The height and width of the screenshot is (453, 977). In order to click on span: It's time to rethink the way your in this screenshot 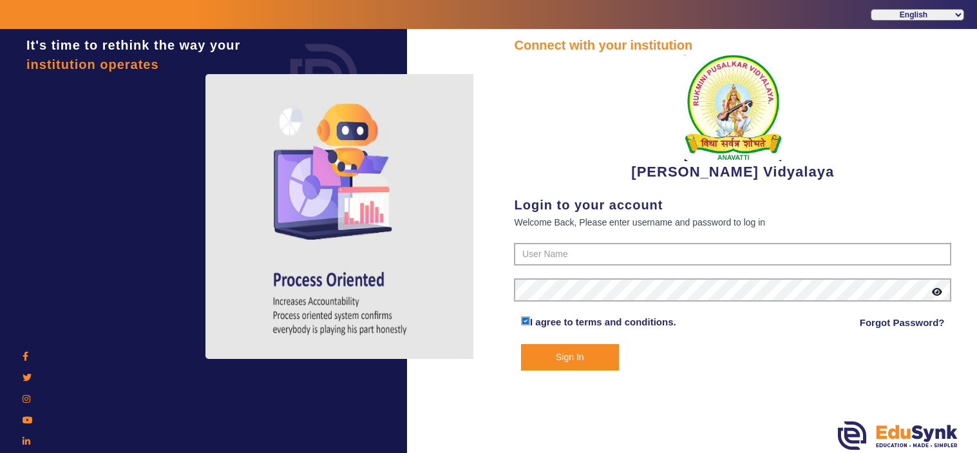, I will do `click(133, 45)`.